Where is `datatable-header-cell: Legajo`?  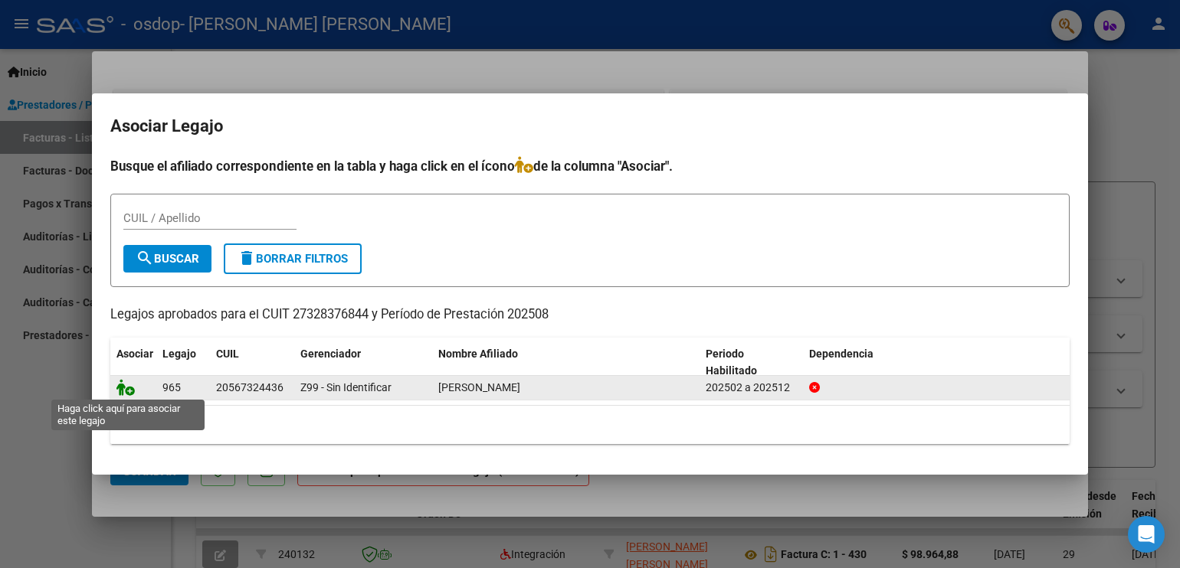 datatable-header-cell: Legajo is located at coordinates (183, 363).